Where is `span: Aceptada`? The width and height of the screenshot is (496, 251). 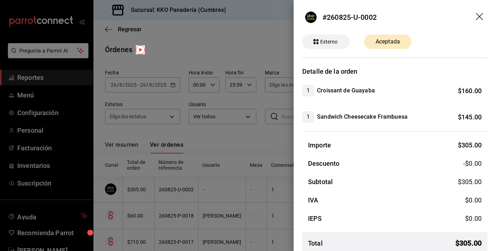
span: Aceptada is located at coordinates (388, 42).